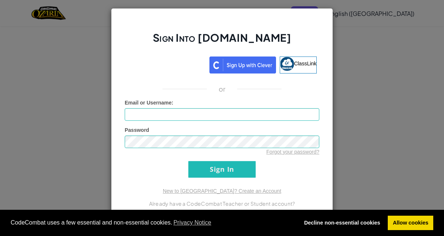 The height and width of the screenshot is (236, 444). What do you see at coordinates (243, 65) in the screenshot?
I see `img: clever_sso_button@2x.png` at bounding box center [243, 65].